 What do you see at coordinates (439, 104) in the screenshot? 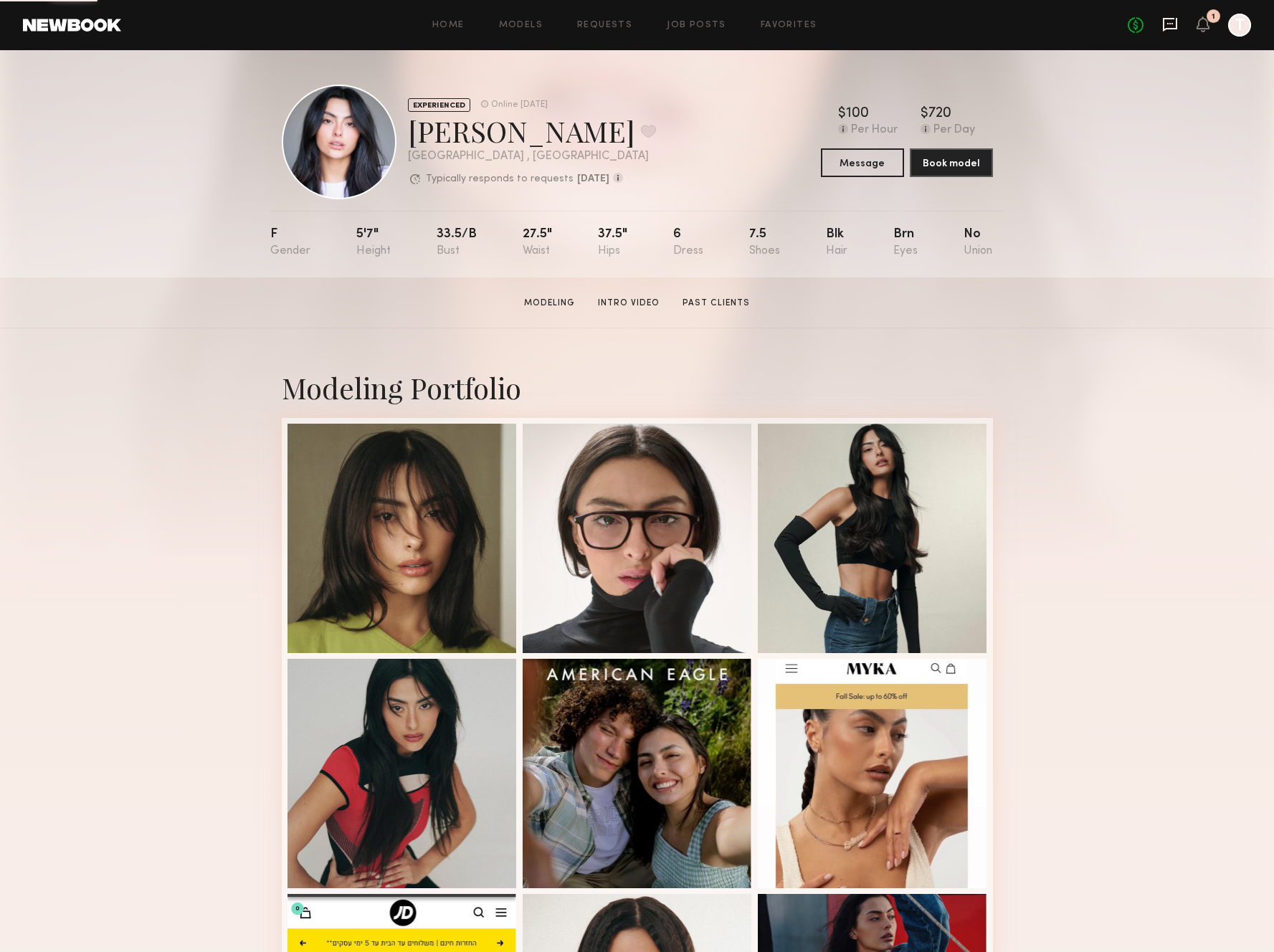
I see `div: EXPERIENCED` at bounding box center [439, 104].